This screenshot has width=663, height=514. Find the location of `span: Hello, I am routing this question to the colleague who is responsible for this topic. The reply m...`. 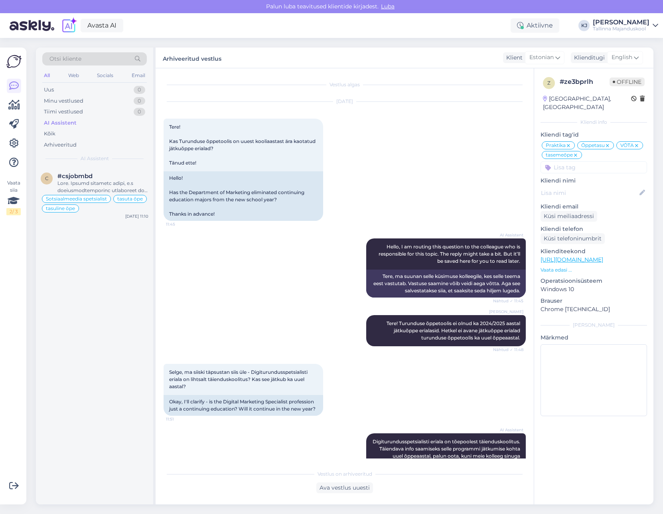

span: Hello, I am routing this question to the colleague who is responsible for this topic. The reply m... is located at coordinates (450, 253).